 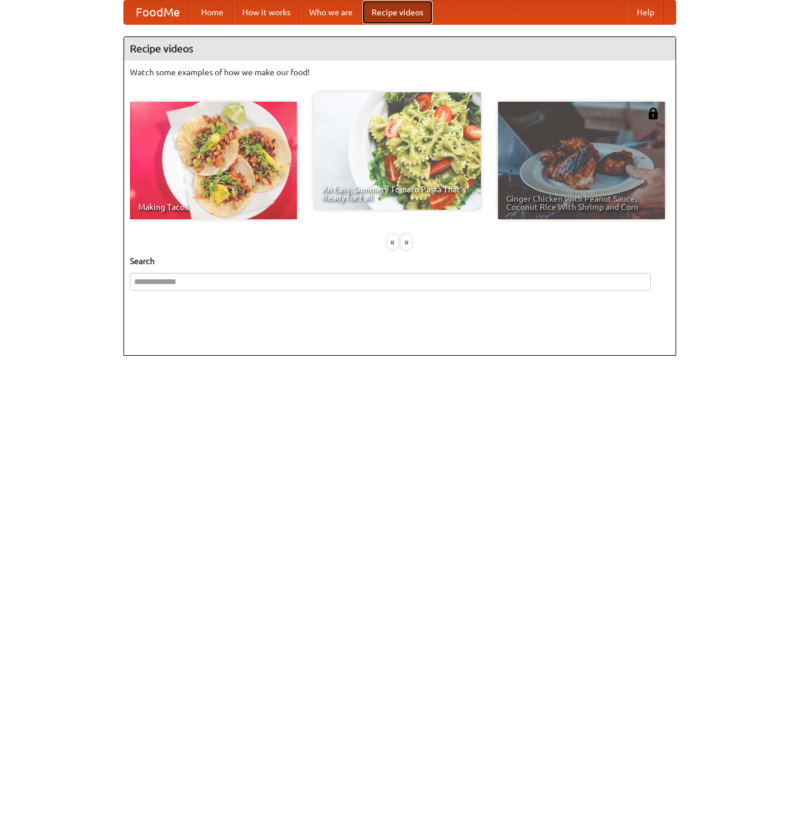 I want to click on h4: Recipe videos, so click(x=400, y=49).